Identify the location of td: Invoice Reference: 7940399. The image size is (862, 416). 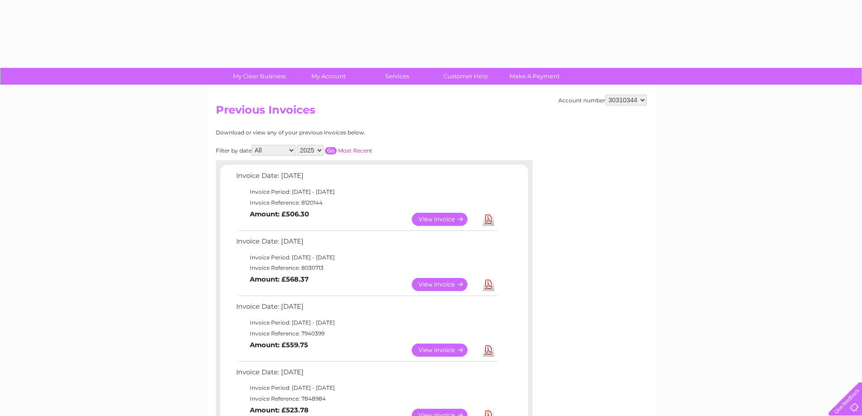
(366, 333).